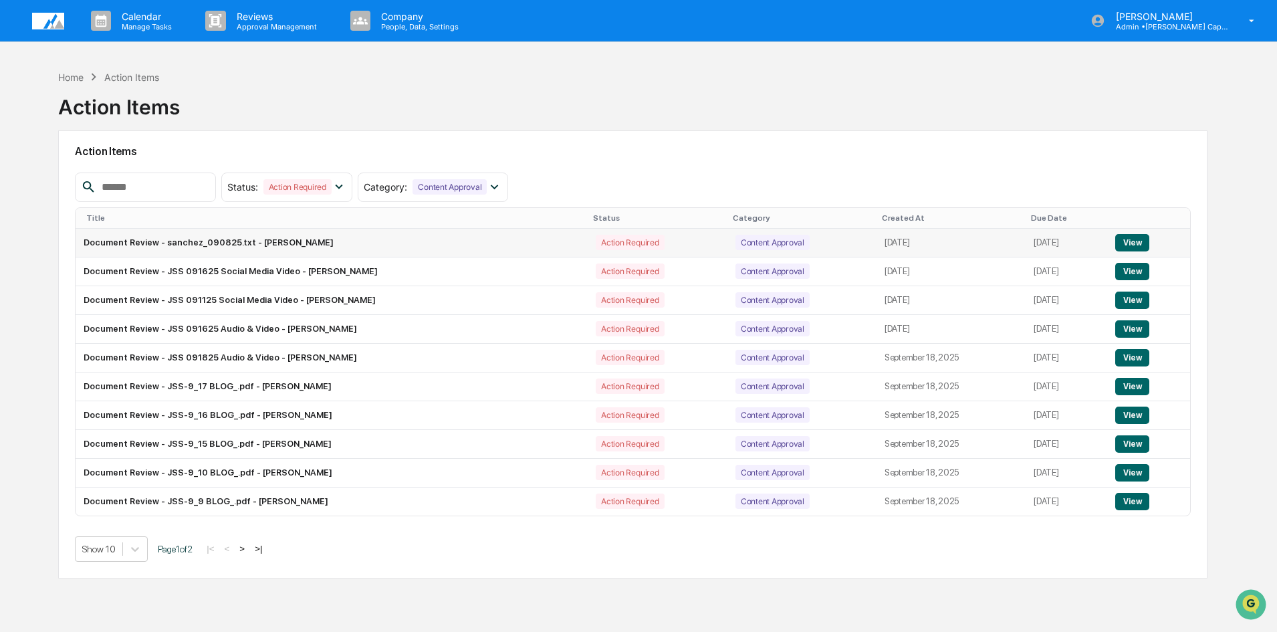 The image size is (1277, 632). Describe the element at coordinates (1066, 218) in the screenshot. I see `div: Due Date` at that location.